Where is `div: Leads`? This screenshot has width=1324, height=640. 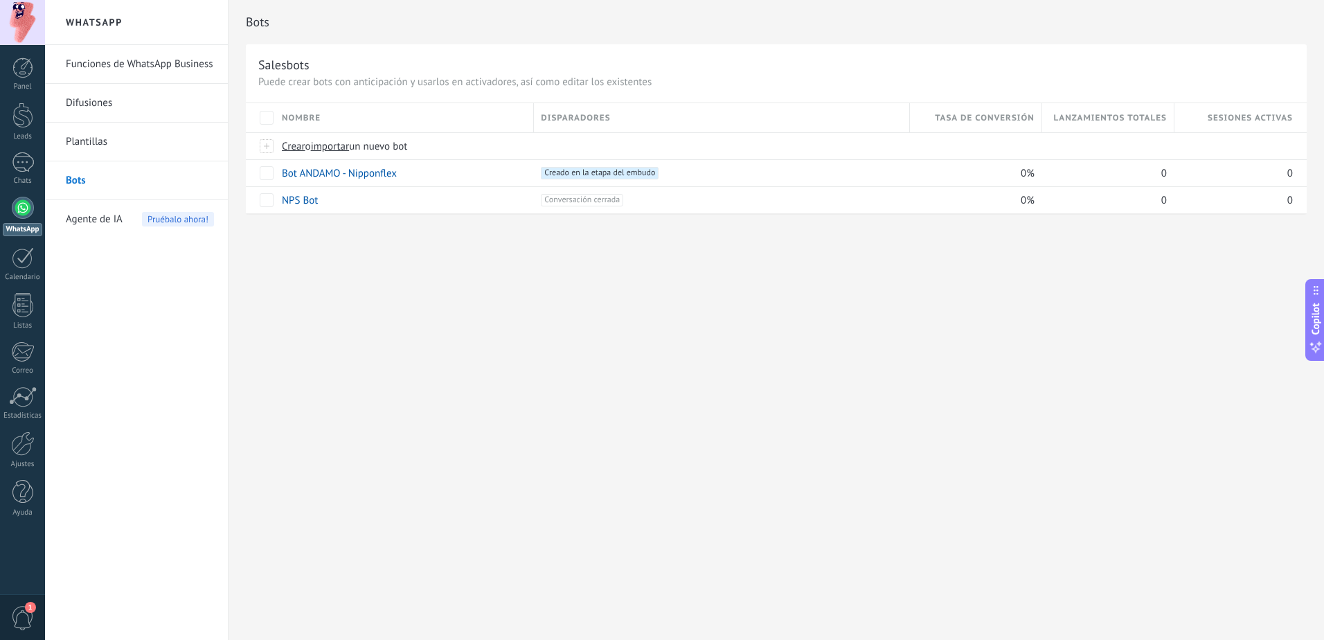 div: Leads is located at coordinates (23, 136).